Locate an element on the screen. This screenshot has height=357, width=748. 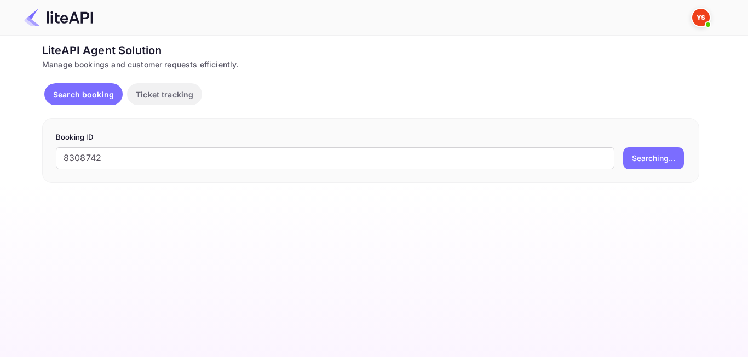
p: Search booking is located at coordinates (83, 94).